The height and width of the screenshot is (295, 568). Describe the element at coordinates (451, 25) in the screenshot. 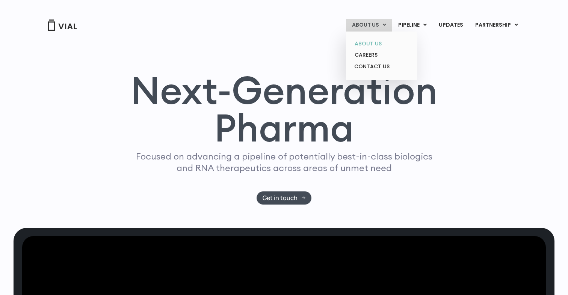

I see `a: UPDATES` at that location.